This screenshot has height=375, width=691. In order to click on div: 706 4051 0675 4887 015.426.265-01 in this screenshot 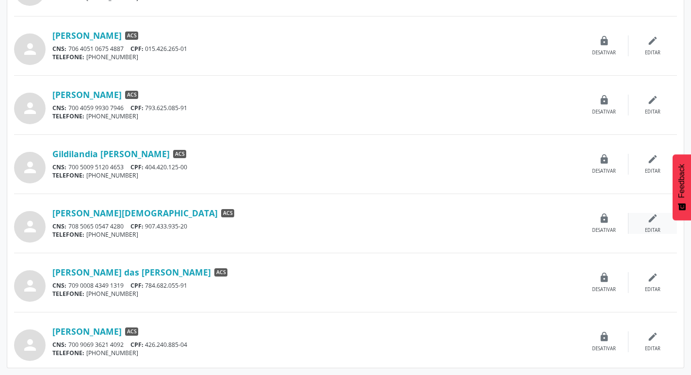, I will do `click(316, 48)`.